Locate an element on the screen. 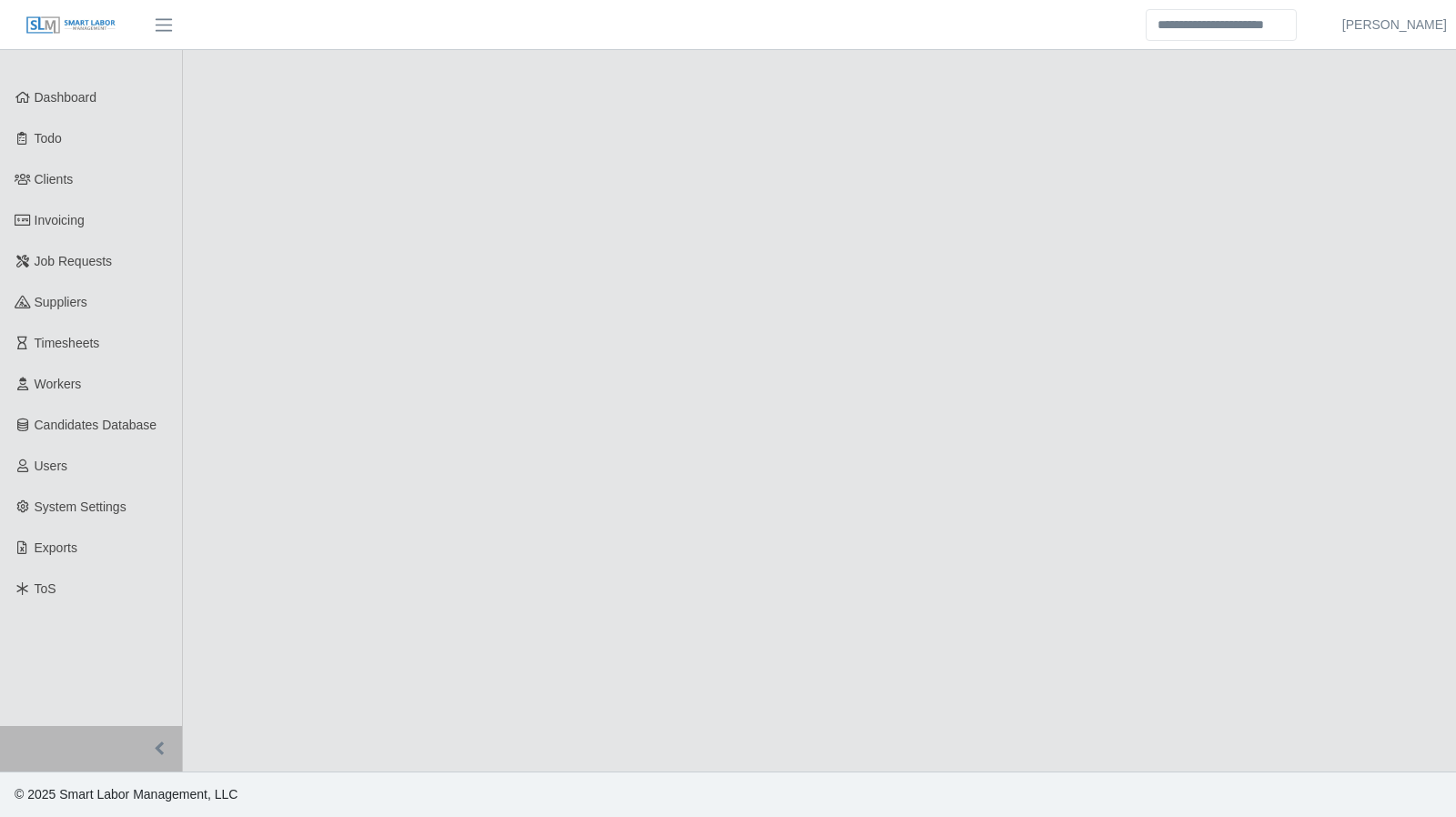  span: Dashboard is located at coordinates (65, 98).